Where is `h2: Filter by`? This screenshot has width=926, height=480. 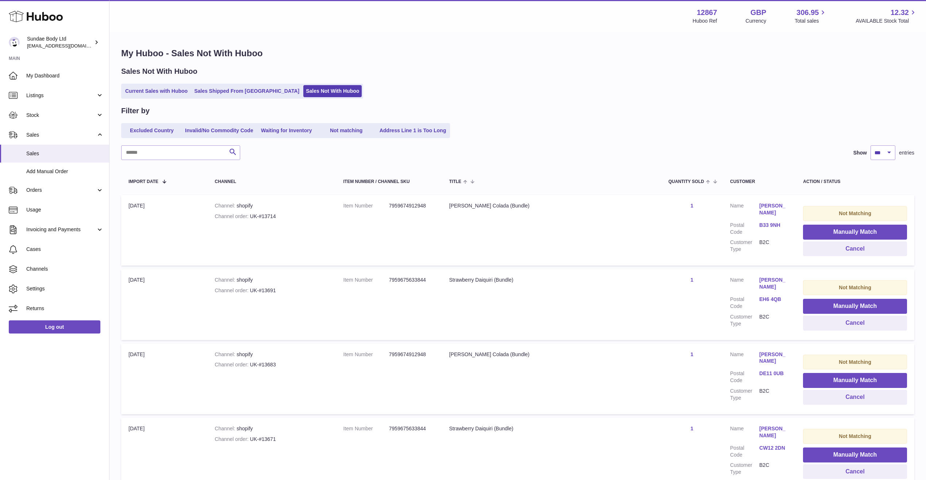
h2: Filter by is located at coordinates (135, 111).